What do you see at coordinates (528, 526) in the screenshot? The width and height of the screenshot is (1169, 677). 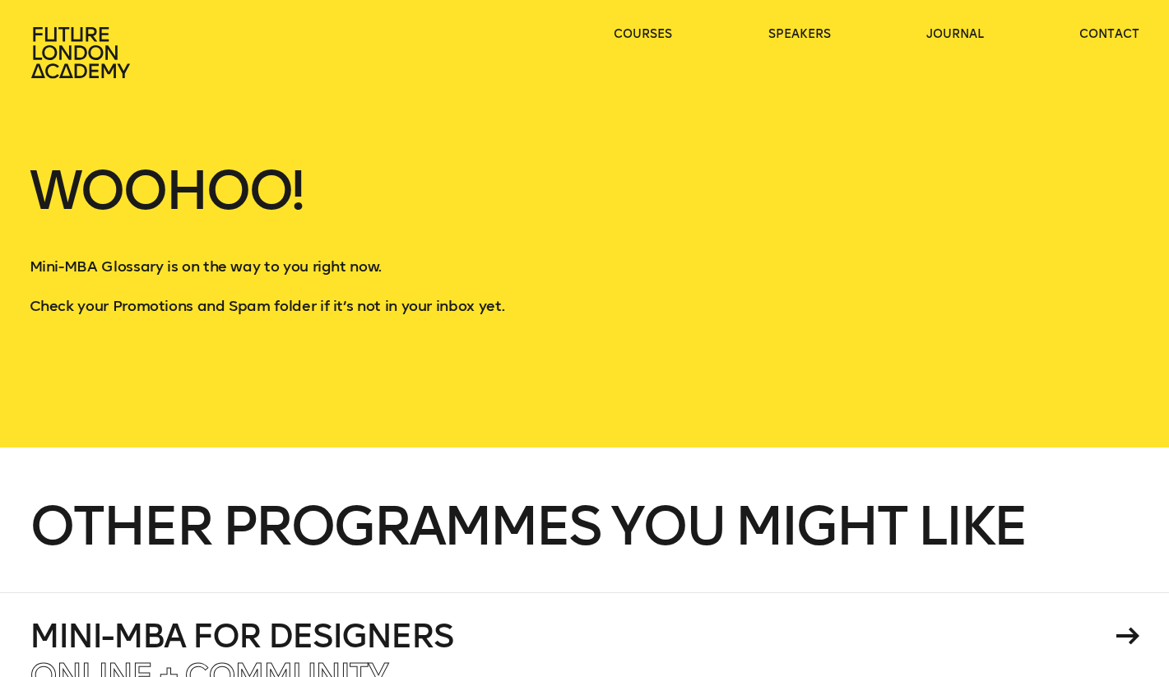 I see `span: Other programmes you might like` at bounding box center [528, 526].